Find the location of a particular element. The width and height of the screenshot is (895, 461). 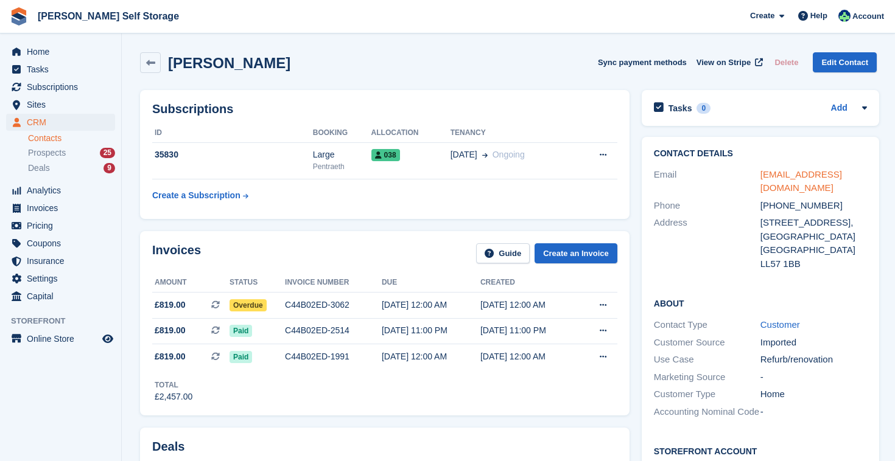

span: Tasks is located at coordinates (63, 69).